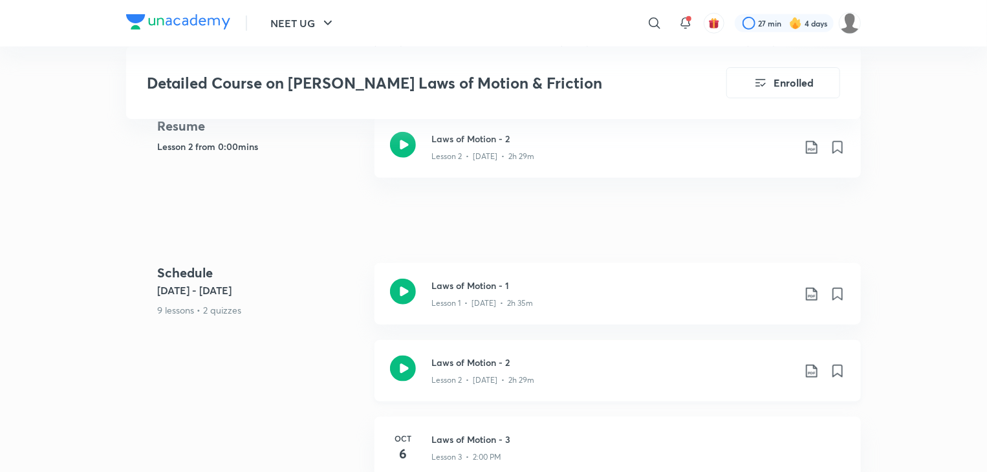 Image resolution: width=987 pixels, height=472 pixels. Describe the element at coordinates (261, 273) in the screenshot. I see `h4: Schedule` at that location.